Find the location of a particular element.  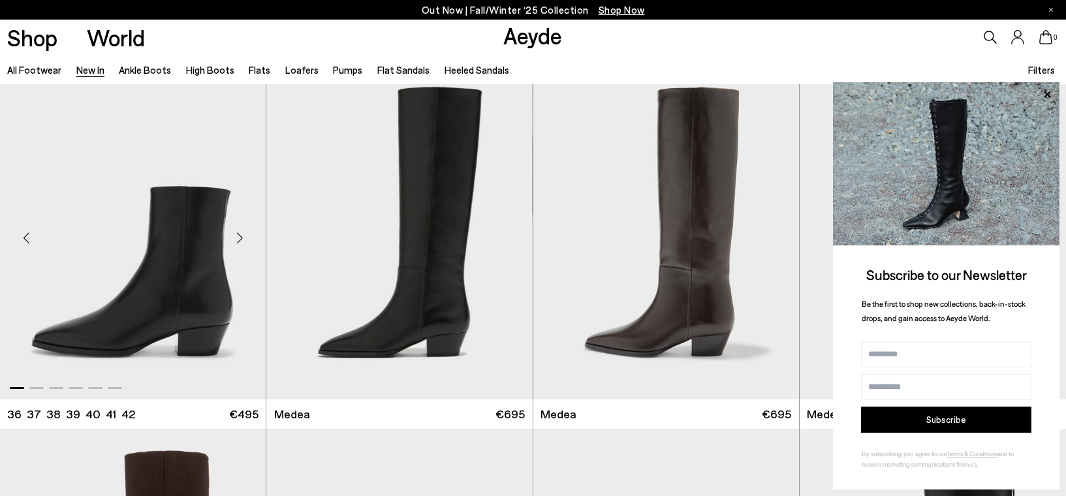

span: Subscribe to our Newsletter is located at coordinates (947, 274).